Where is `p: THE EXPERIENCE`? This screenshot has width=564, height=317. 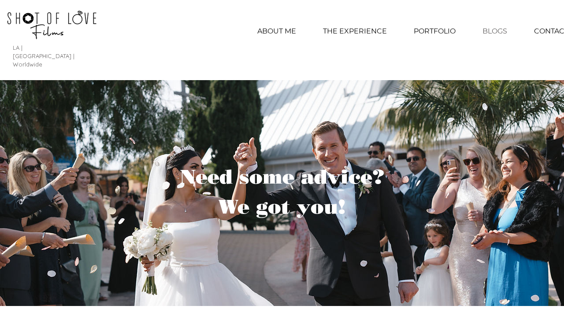
p: THE EXPERIENCE is located at coordinates (355, 31).